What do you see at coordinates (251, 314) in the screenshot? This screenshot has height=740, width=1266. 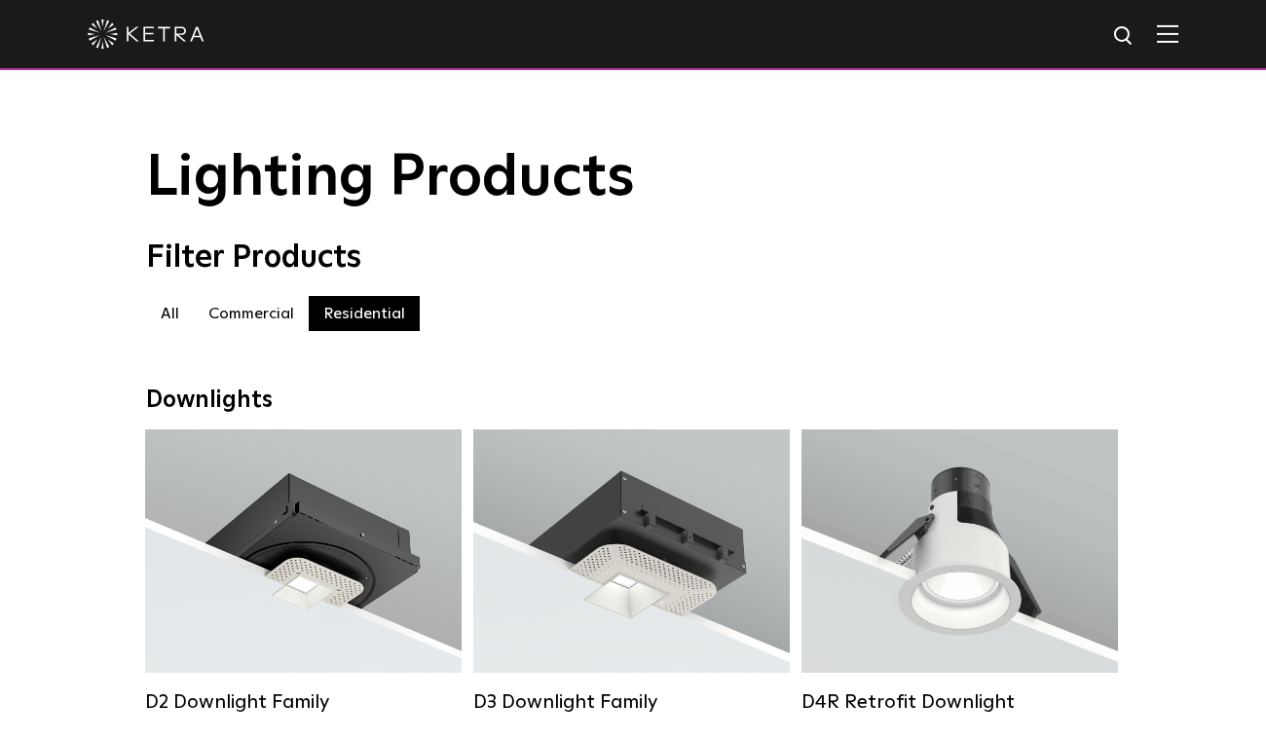 I see `label: Commercial` at bounding box center [251, 314].